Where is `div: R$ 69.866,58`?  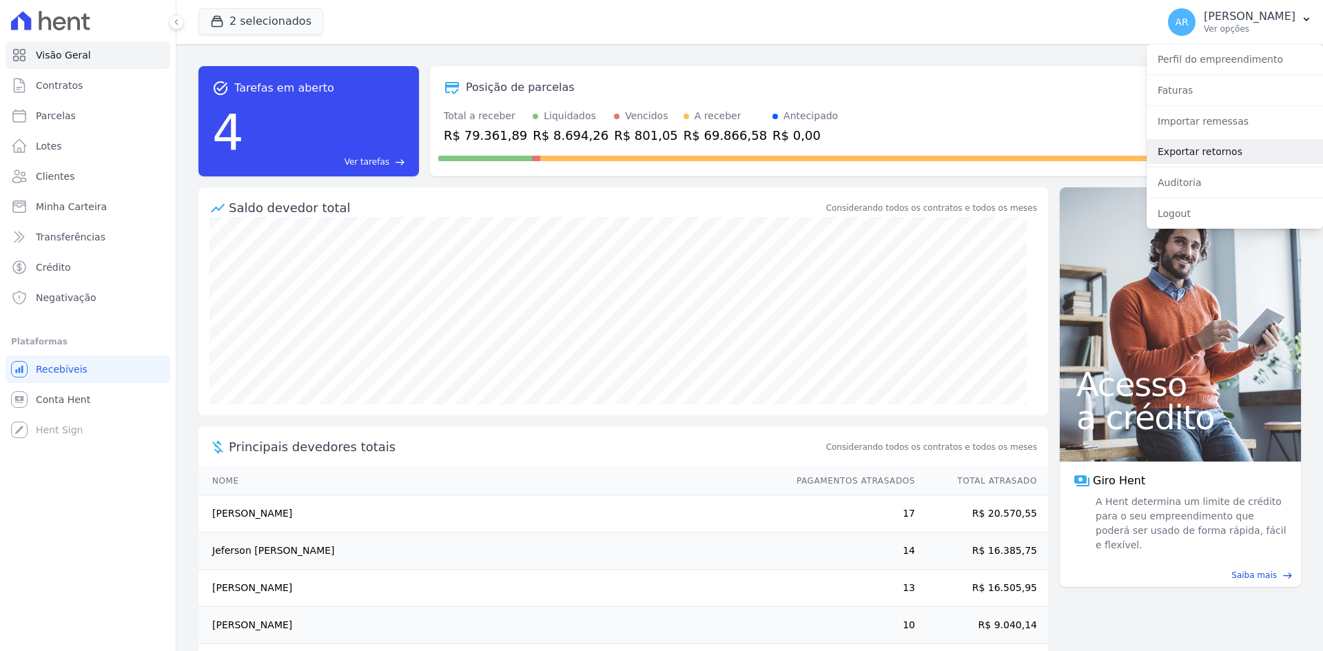 div: R$ 69.866,58 is located at coordinates (725, 135).